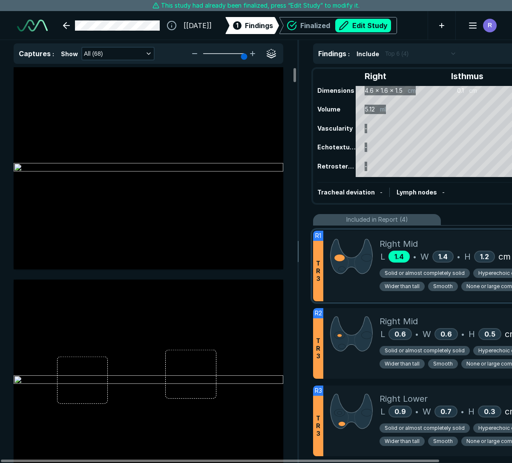  What do you see at coordinates (346, 192) in the screenshot?
I see `span: Tracheal deviation` at bounding box center [346, 192].